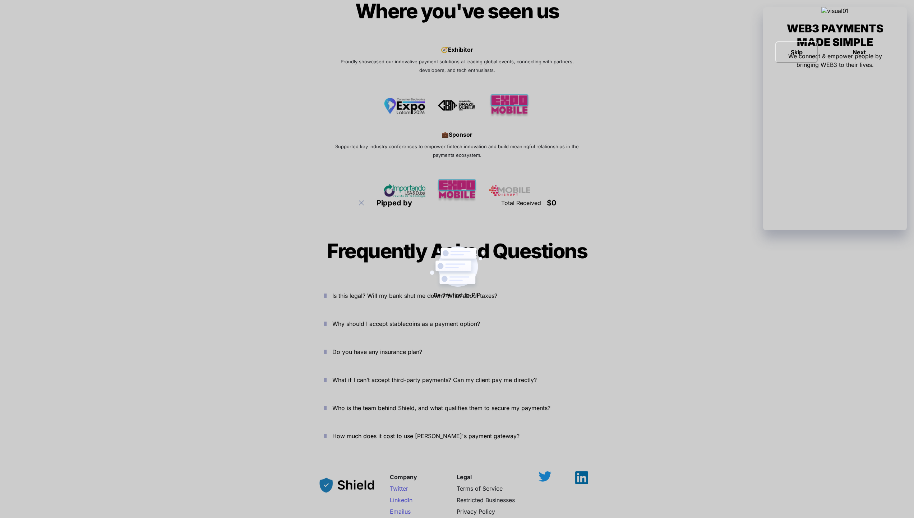 Image resolution: width=914 pixels, height=518 pixels. What do you see at coordinates (521, 203) in the screenshot?
I see `div: Total Received` at bounding box center [521, 203].